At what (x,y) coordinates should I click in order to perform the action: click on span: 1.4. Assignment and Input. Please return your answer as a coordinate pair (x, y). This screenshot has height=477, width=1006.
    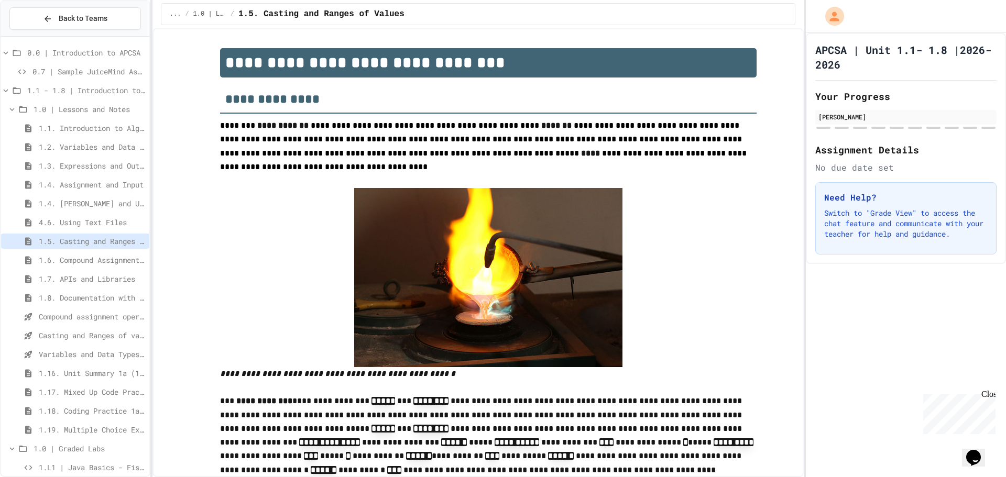
    Looking at the image, I should click on (92, 184).